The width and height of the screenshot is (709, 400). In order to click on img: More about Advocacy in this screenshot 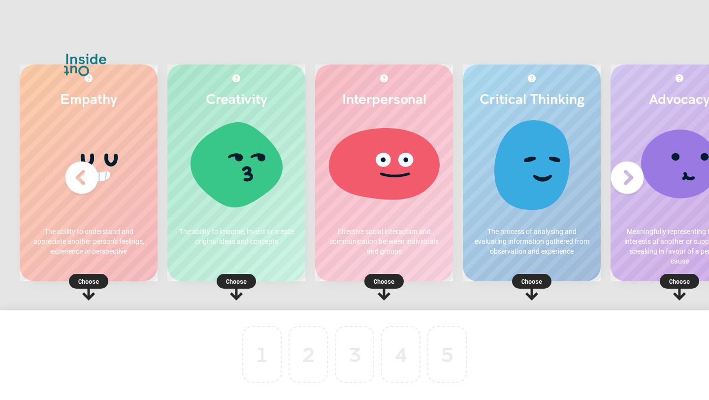, I will do `click(680, 78)`.